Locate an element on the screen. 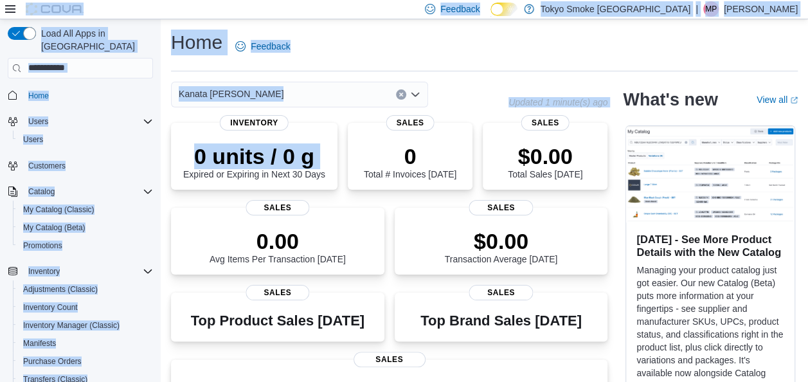 The height and width of the screenshot is (382, 808). div: Expired or Expiring in Next 30 Days is located at coordinates (254, 161).